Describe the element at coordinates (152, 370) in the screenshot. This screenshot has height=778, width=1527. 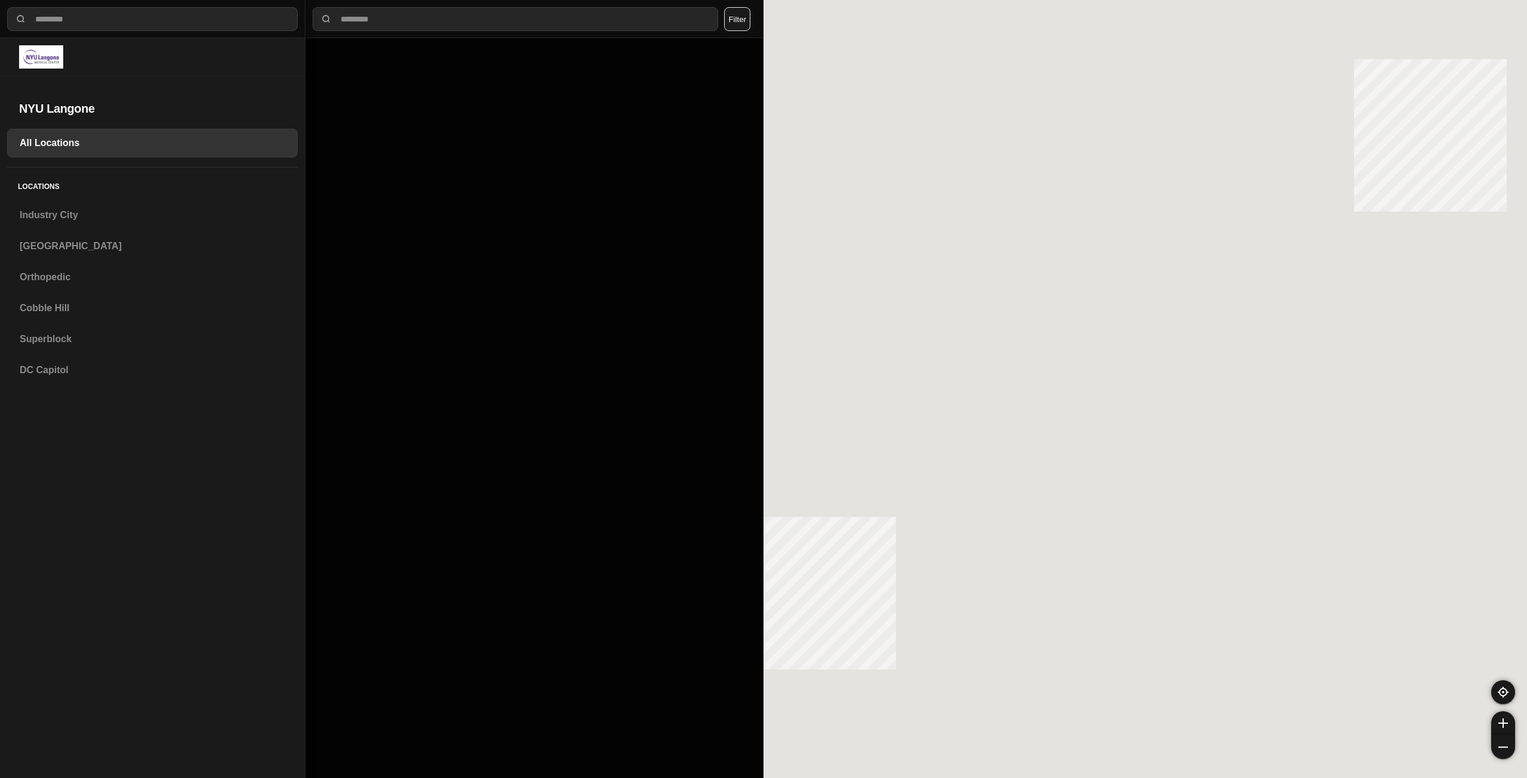
I see `h3: DC Capitol` at that location.